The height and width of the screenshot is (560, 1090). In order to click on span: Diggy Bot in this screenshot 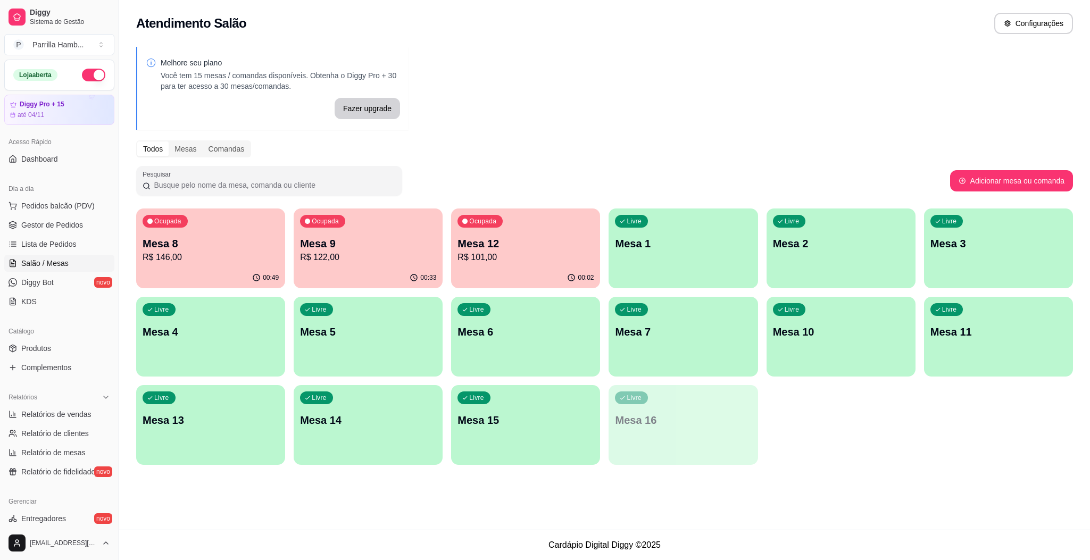, I will do `click(37, 282)`.